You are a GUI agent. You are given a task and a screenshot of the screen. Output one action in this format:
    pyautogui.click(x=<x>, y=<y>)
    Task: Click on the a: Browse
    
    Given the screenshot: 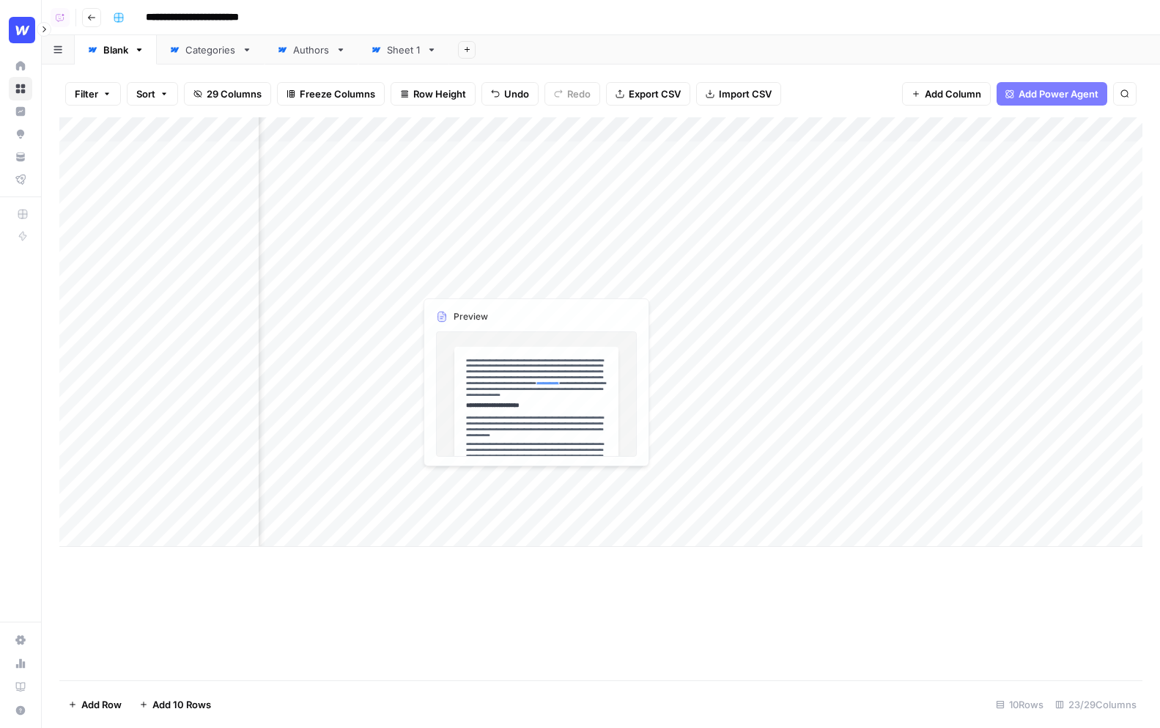 What is the action you would take?
    pyautogui.click(x=21, y=89)
    